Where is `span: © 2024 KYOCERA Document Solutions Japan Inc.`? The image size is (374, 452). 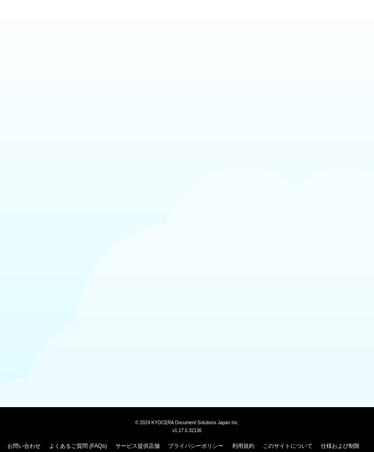 span: © 2024 KYOCERA Document Solutions Japan Inc. is located at coordinates (187, 422).